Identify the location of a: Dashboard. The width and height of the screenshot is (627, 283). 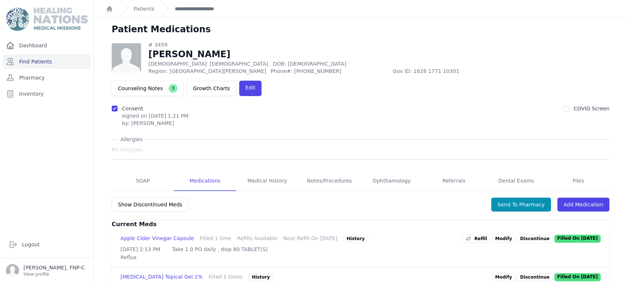
(47, 46).